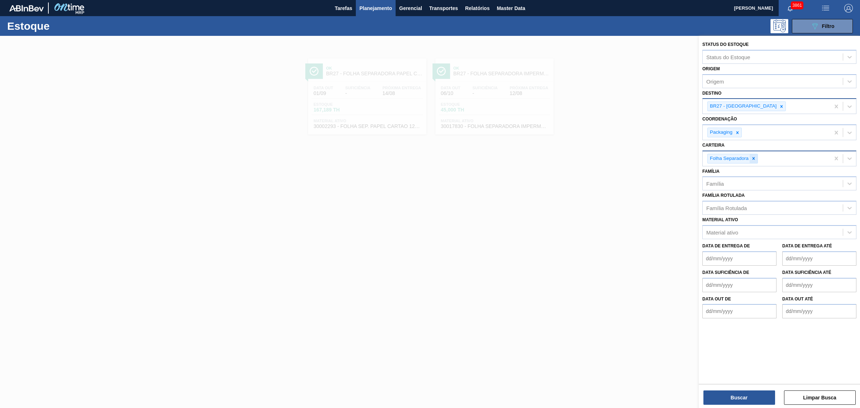  Describe the element at coordinates (807, 246) in the screenshot. I see `label: Data de Entrega até` at that location.